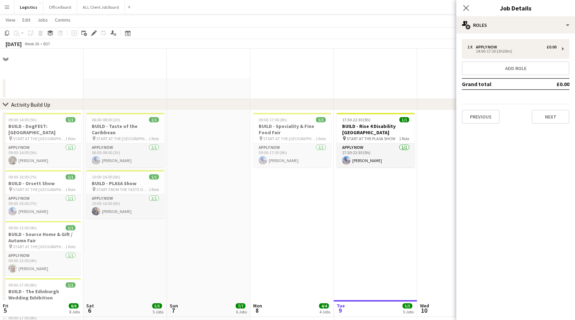 The width and height of the screenshot is (575, 320). Describe the element at coordinates (515, 8) in the screenshot. I see `h3: Job Details` at that location.